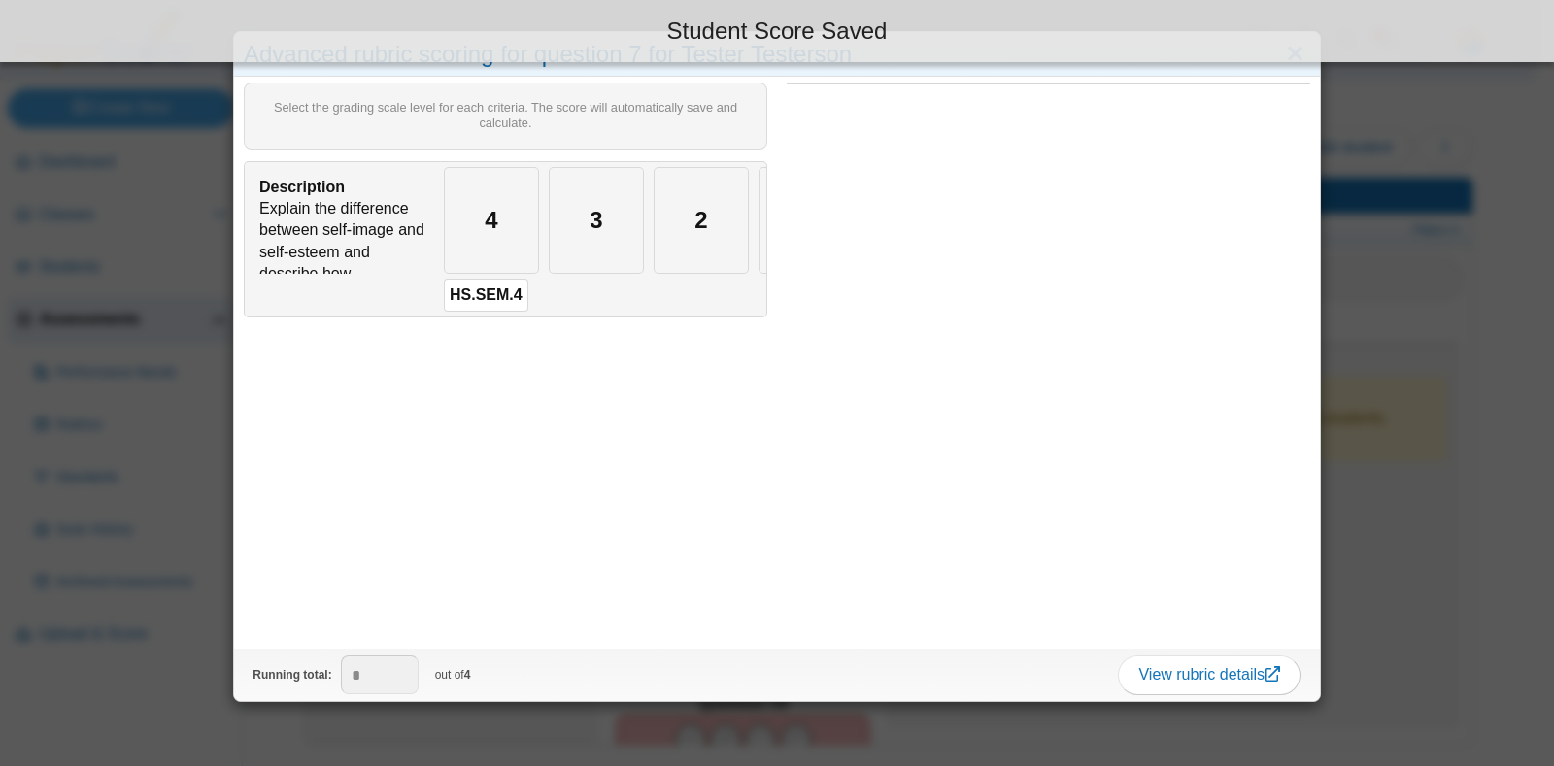 Image resolution: width=1554 pixels, height=766 pixels. What do you see at coordinates (596, 220) in the screenshot?
I see `div: 3` at bounding box center [596, 220].